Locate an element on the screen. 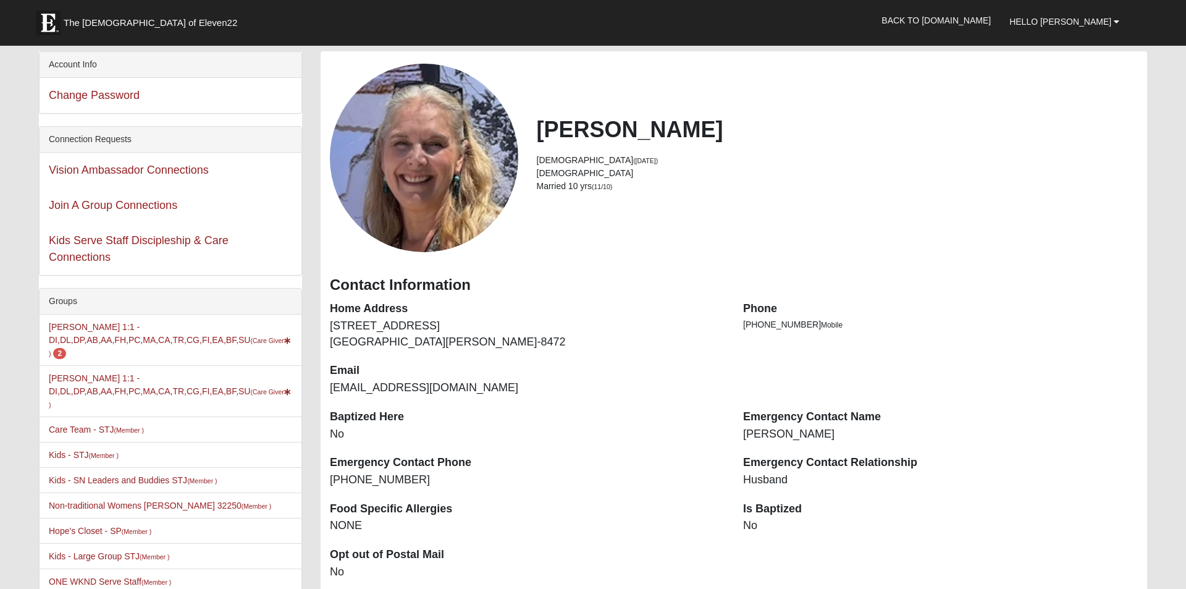  div: Groups is located at coordinates (170, 301).